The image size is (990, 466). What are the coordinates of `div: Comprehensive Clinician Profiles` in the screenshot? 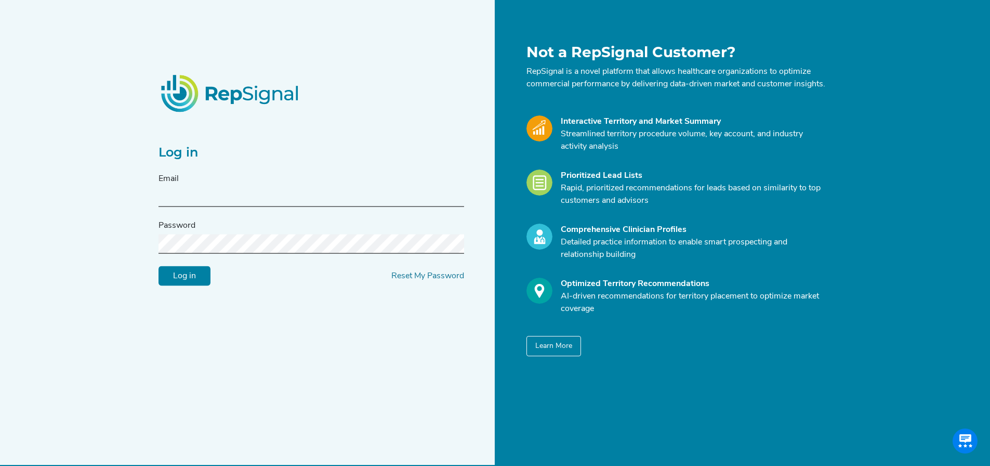 It's located at (693, 230).